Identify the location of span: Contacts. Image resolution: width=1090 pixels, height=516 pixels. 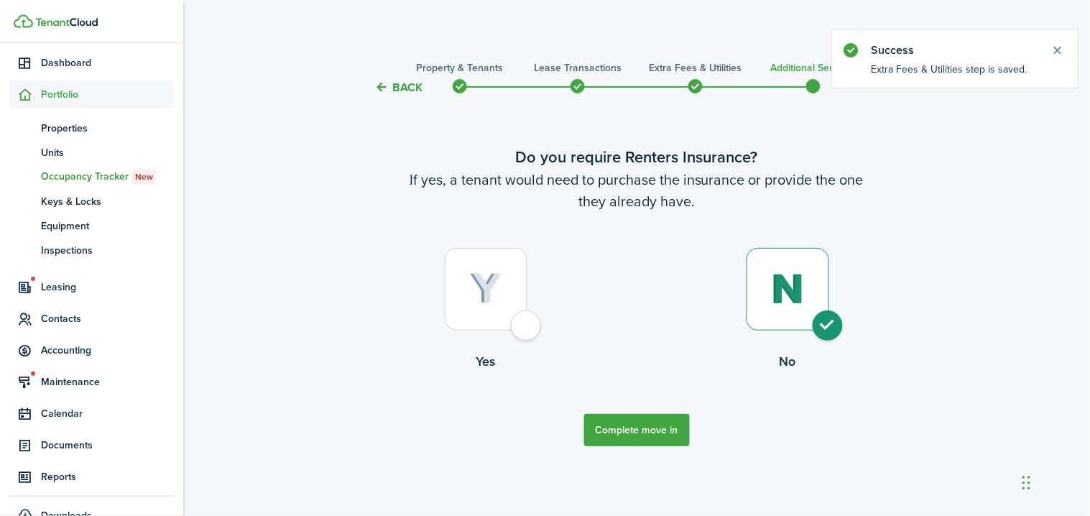
(107, 318).